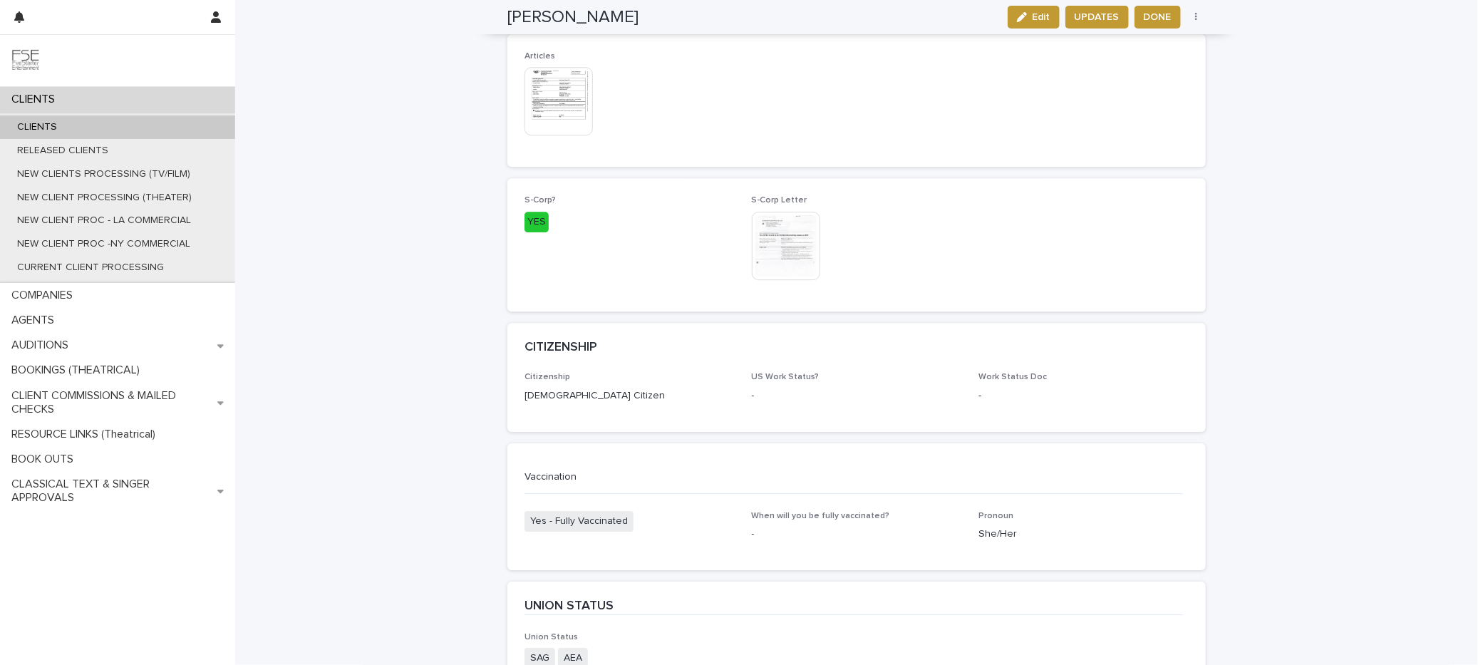 The width and height of the screenshot is (1478, 665). What do you see at coordinates (63, 150) in the screenshot?
I see `p: RELEASED CLIENTS` at bounding box center [63, 150].